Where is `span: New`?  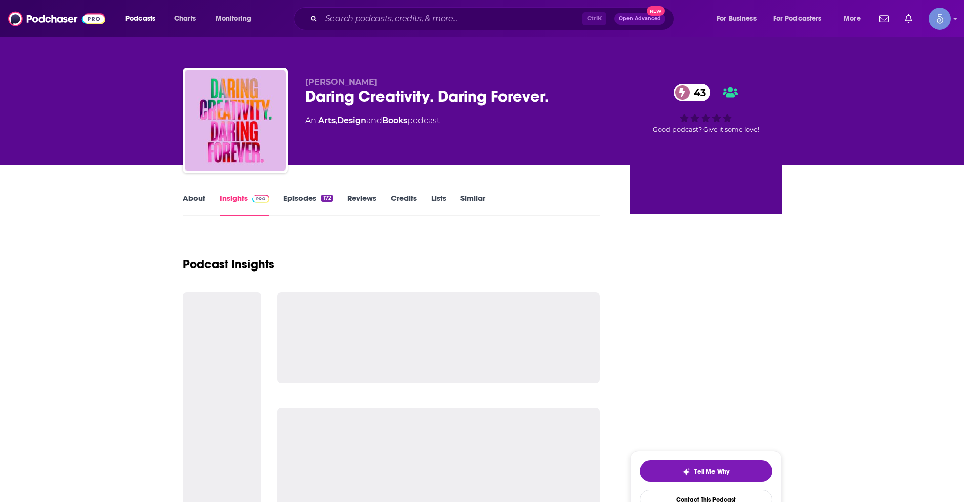 span: New is located at coordinates (656, 11).